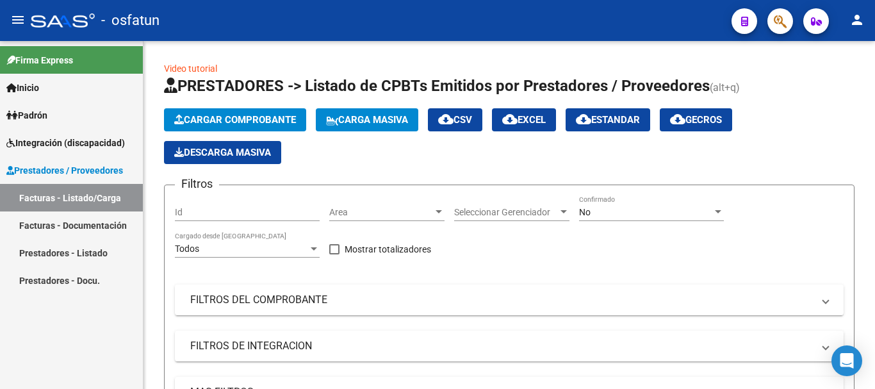 This screenshot has height=389, width=875. What do you see at coordinates (388, 249) in the screenshot?
I see `span: Mostrar totalizadores` at bounding box center [388, 249].